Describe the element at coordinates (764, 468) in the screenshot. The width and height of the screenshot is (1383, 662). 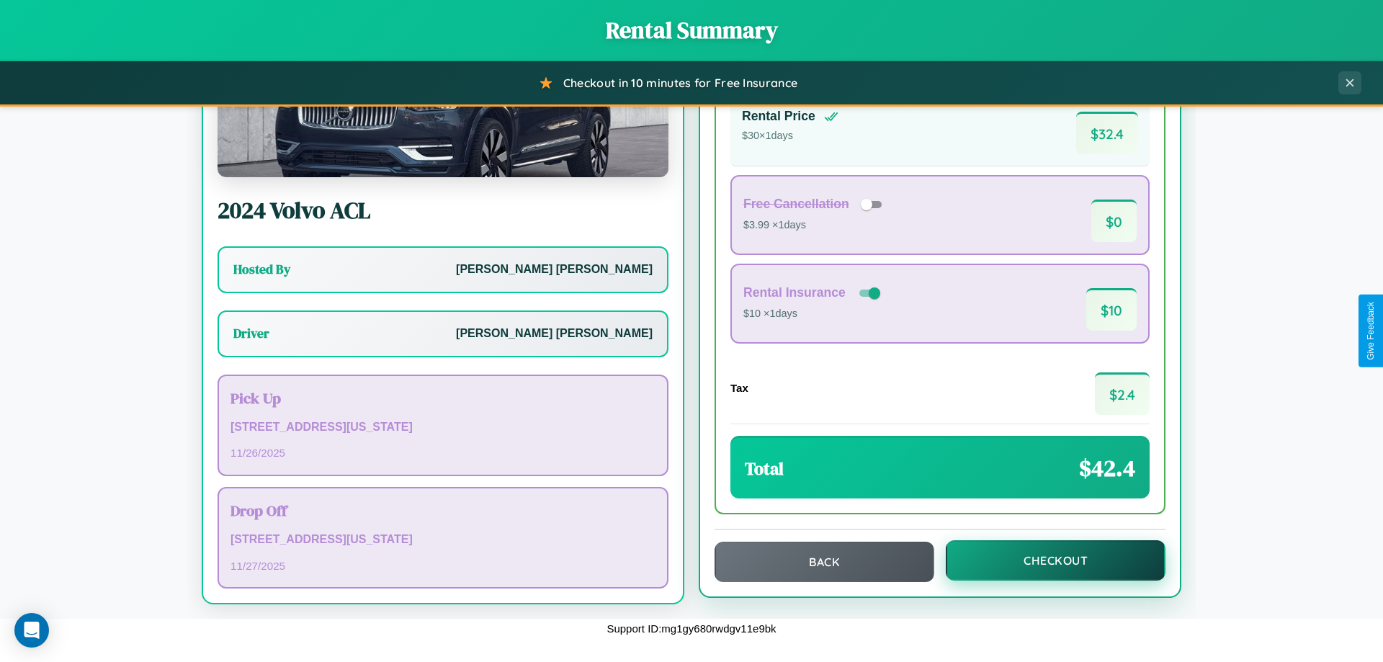
I see `h3: Total` at that location.